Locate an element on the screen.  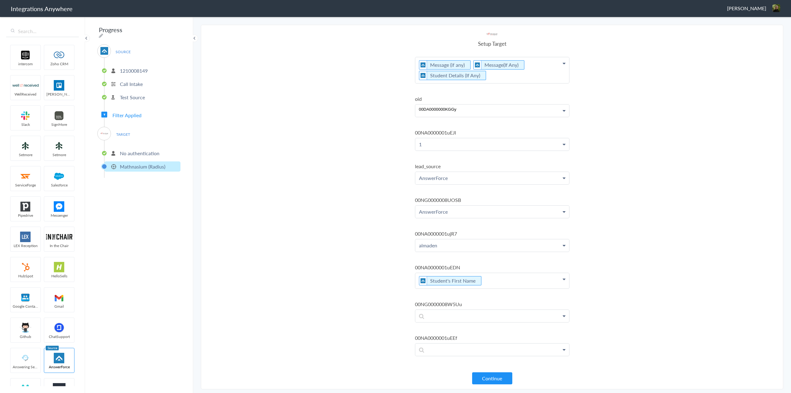
label: lead_source is located at coordinates (492, 166).